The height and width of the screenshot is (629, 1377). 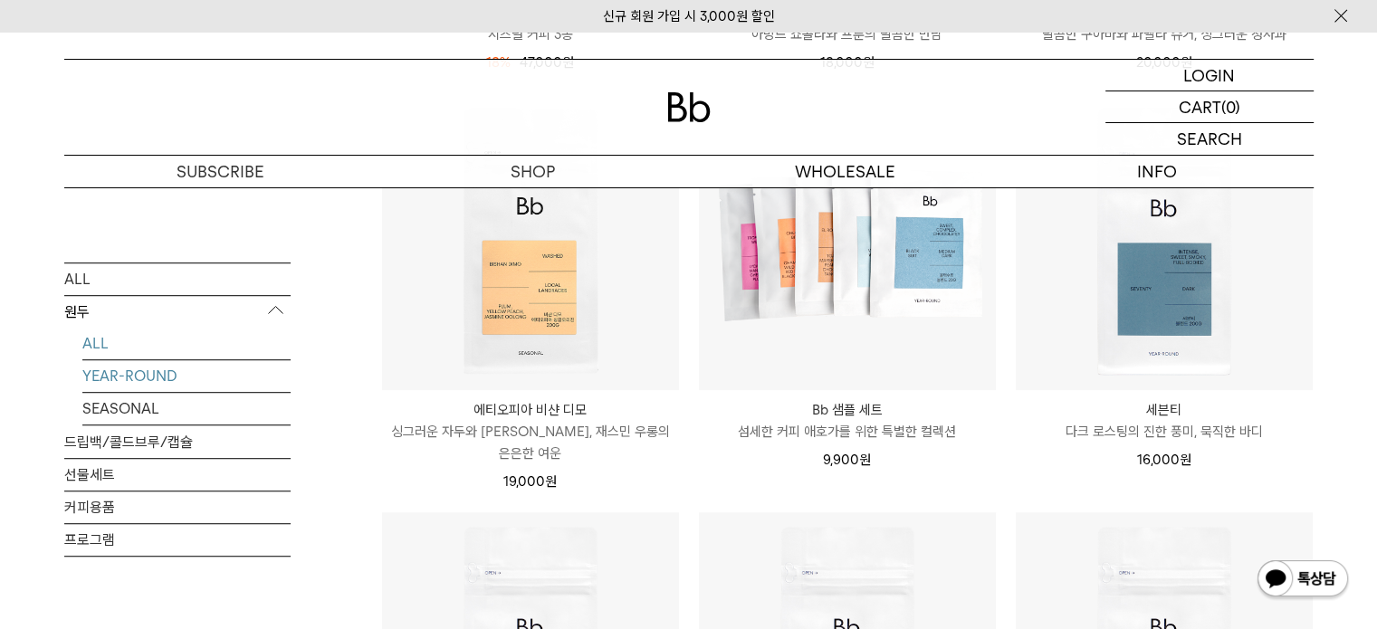 What do you see at coordinates (845, 171) in the screenshot?
I see `p: WHOLESALE` at bounding box center [845, 171].